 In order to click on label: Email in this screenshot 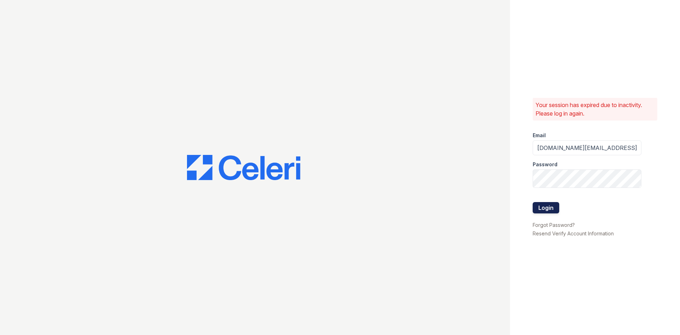, I will do `click(539, 135)`.